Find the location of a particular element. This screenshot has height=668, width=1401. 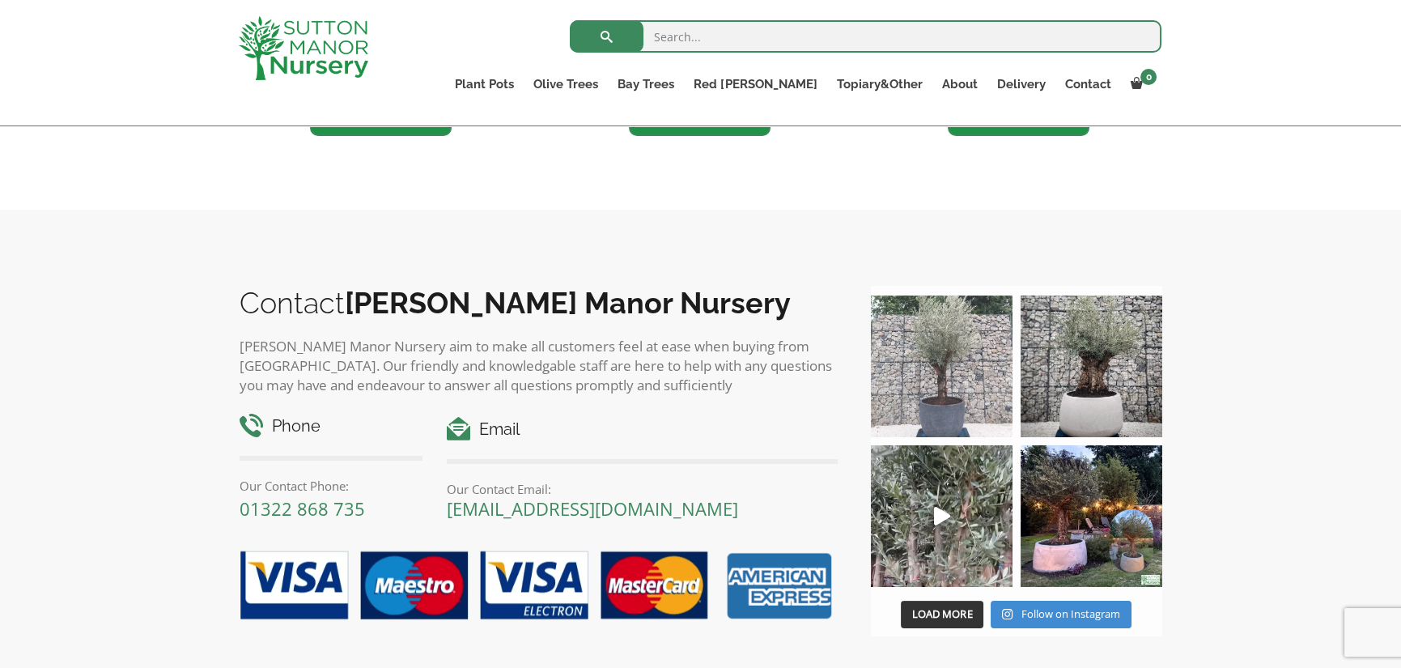

p: Our Contact Email: is located at coordinates (642, 489).